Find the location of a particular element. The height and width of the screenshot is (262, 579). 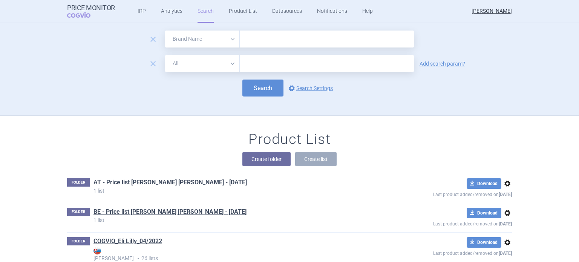

button: Search is located at coordinates (263, 88).